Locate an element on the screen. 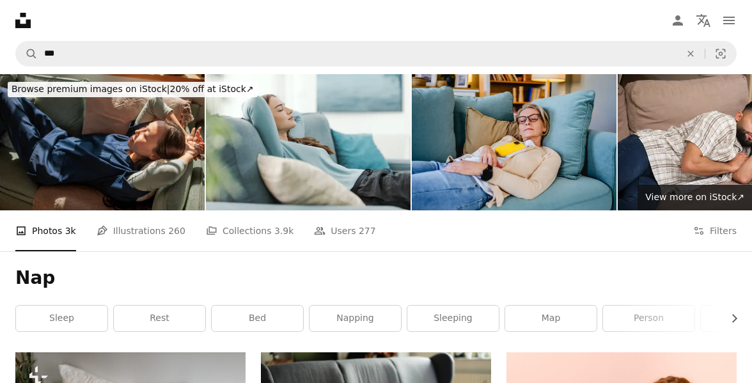 The height and width of the screenshot is (383, 752). button: scroll list to the right is located at coordinates (729, 318).